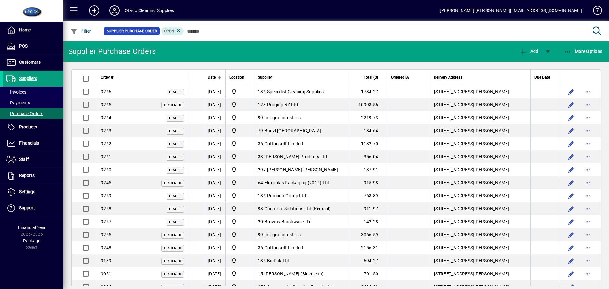 This screenshot has height=289, width=609. Describe the element at coordinates (106, 170) in the screenshot. I see `span: 9260` at that location.